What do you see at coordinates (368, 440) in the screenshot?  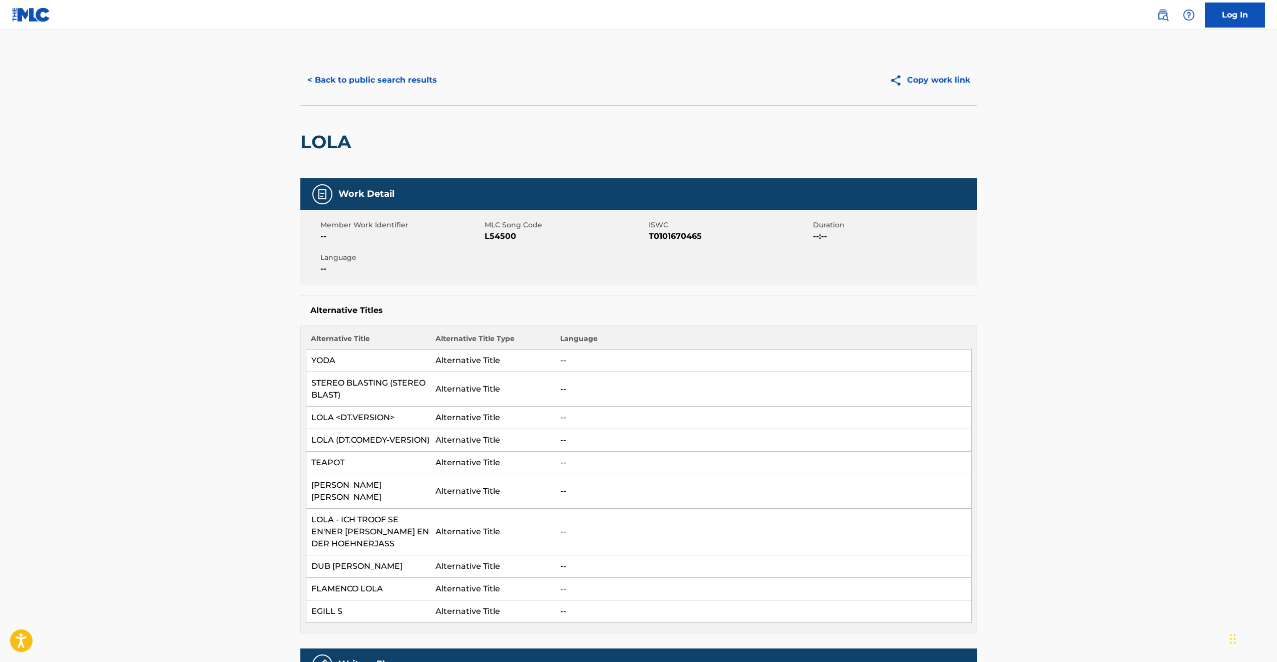 I see `td: LOLA (DT.COMEDY-VERSION)` at bounding box center [368, 440].